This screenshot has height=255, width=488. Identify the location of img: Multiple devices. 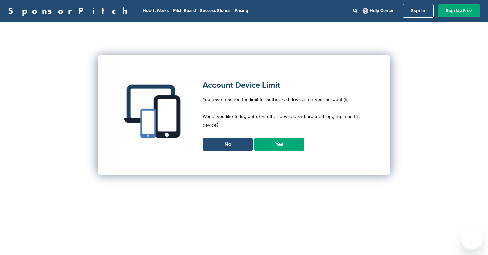
(153, 111).